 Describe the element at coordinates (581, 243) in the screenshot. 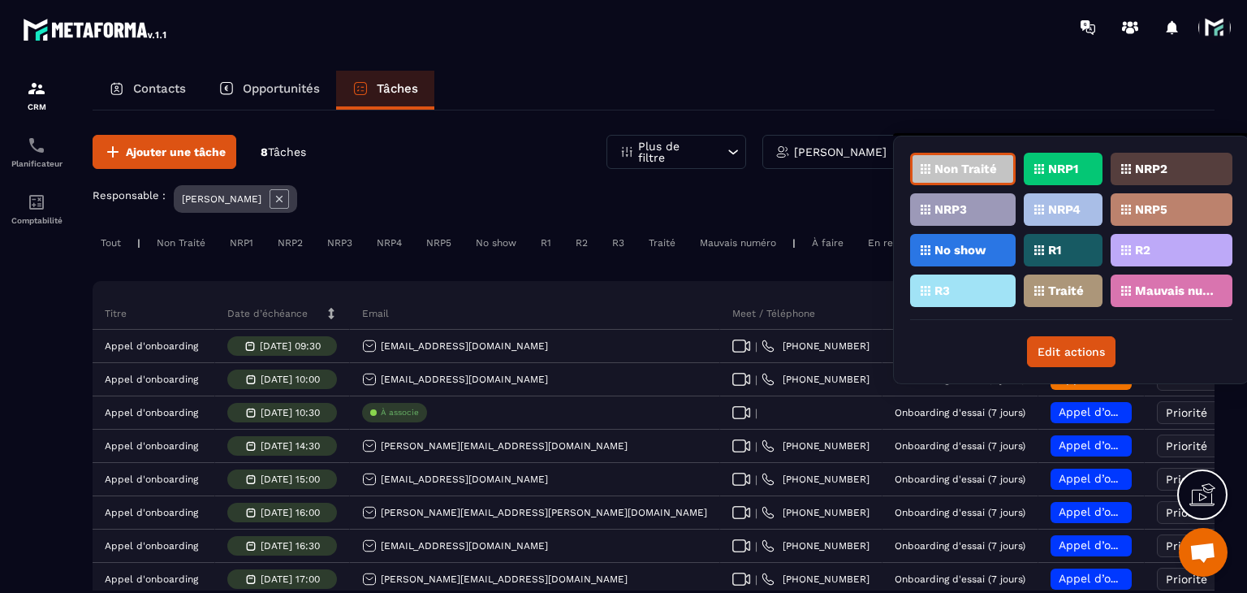

I see `div: R2` at that location.